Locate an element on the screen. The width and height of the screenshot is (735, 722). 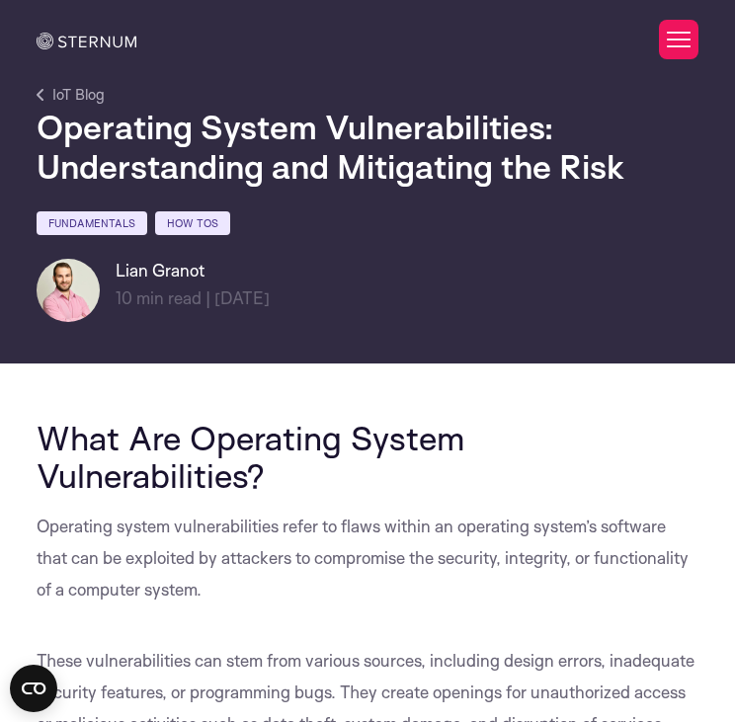
button: Open CMP widget is located at coordinates (34, 688).